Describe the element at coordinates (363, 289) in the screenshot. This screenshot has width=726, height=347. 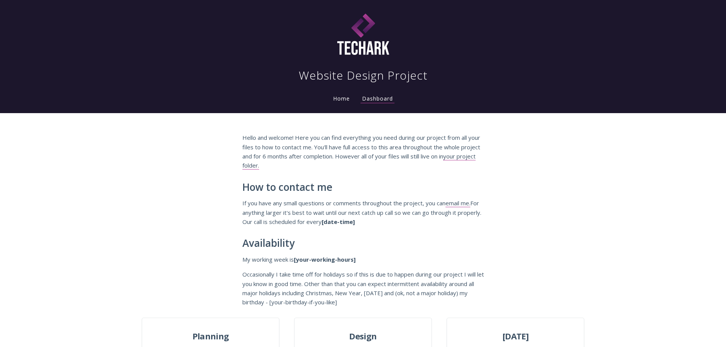
I see `p: Occasionally I take time off for holidays so if this is due to happen during our project I will l...` at that location.